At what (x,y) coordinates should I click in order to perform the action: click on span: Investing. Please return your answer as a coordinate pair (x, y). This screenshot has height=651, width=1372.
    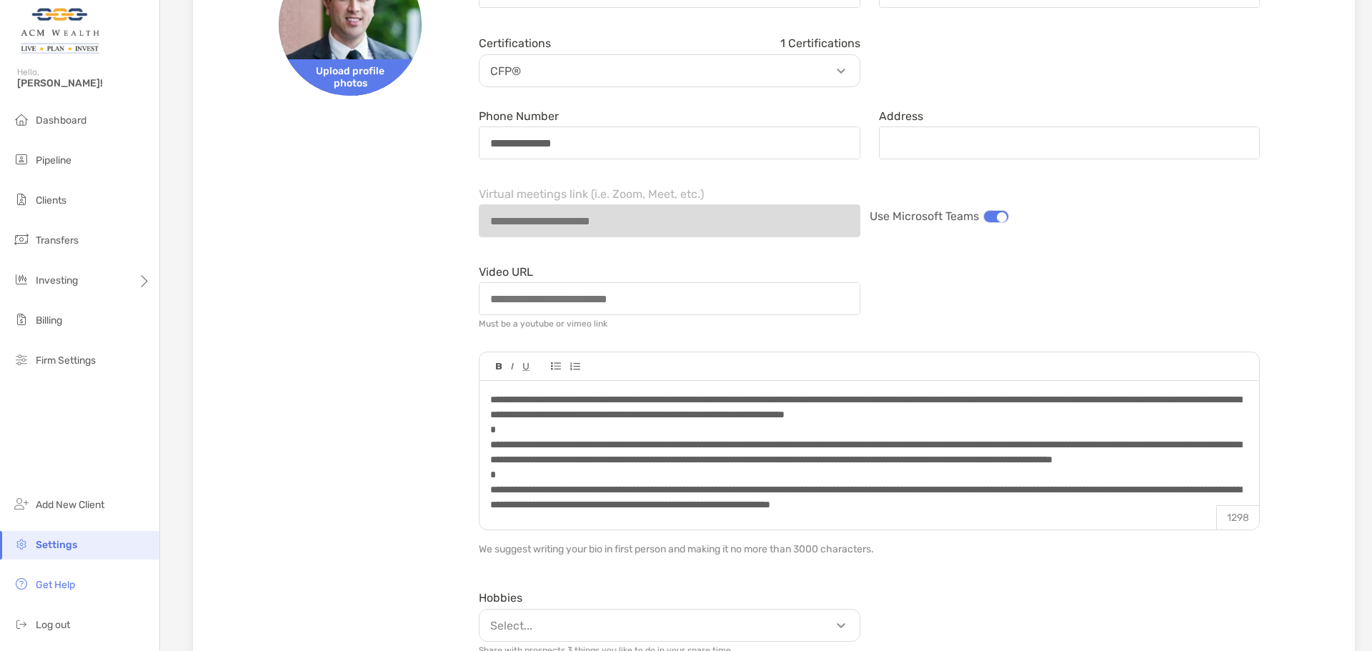
    Looking at the image, I should click on (56, 280).